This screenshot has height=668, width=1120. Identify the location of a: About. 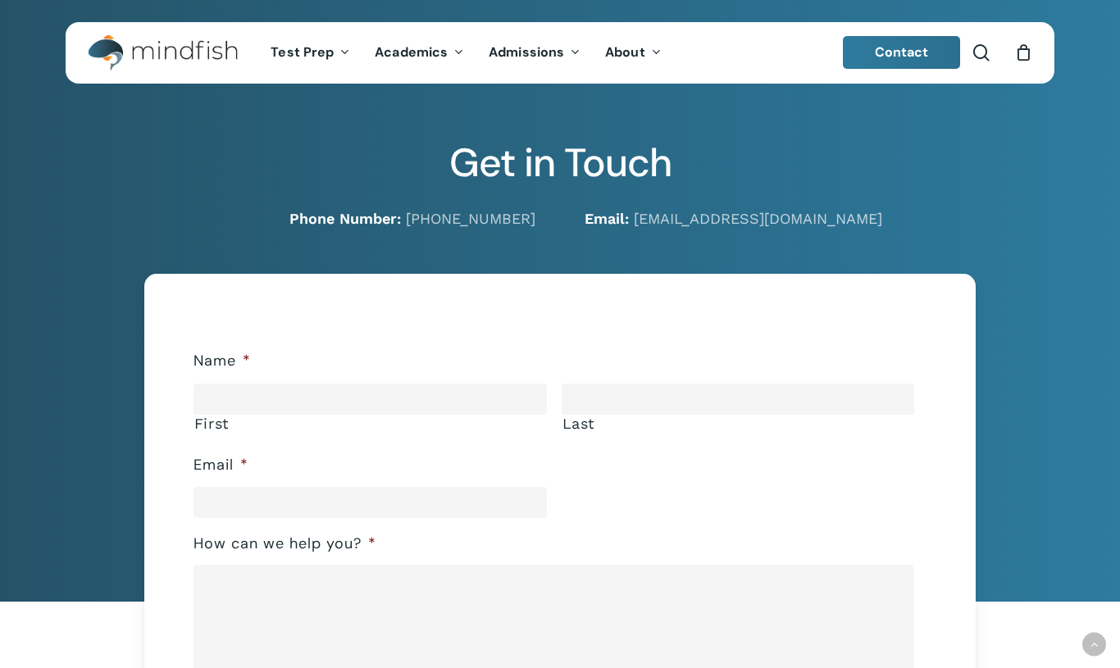
(633, 52).